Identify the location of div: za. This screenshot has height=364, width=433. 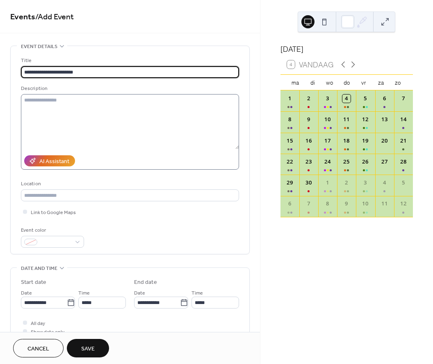
(381, 82).